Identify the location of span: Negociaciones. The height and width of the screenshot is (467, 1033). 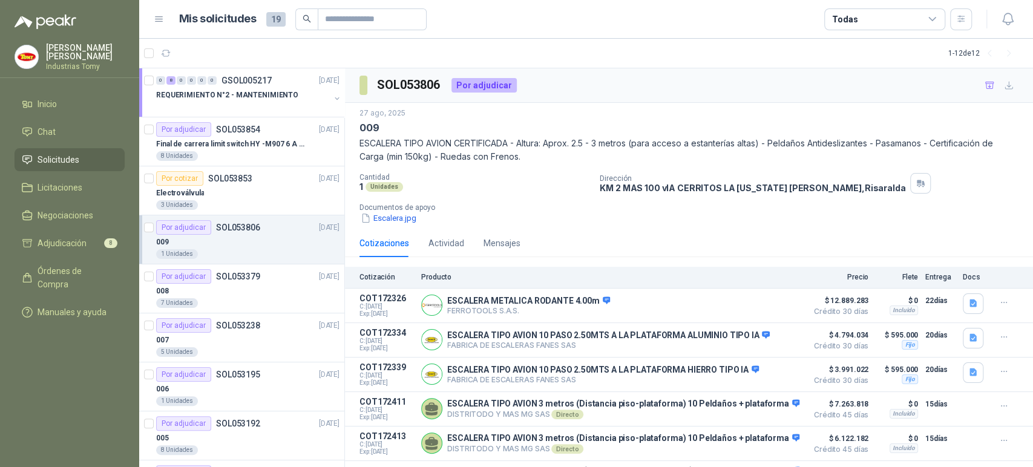
(65, 216).